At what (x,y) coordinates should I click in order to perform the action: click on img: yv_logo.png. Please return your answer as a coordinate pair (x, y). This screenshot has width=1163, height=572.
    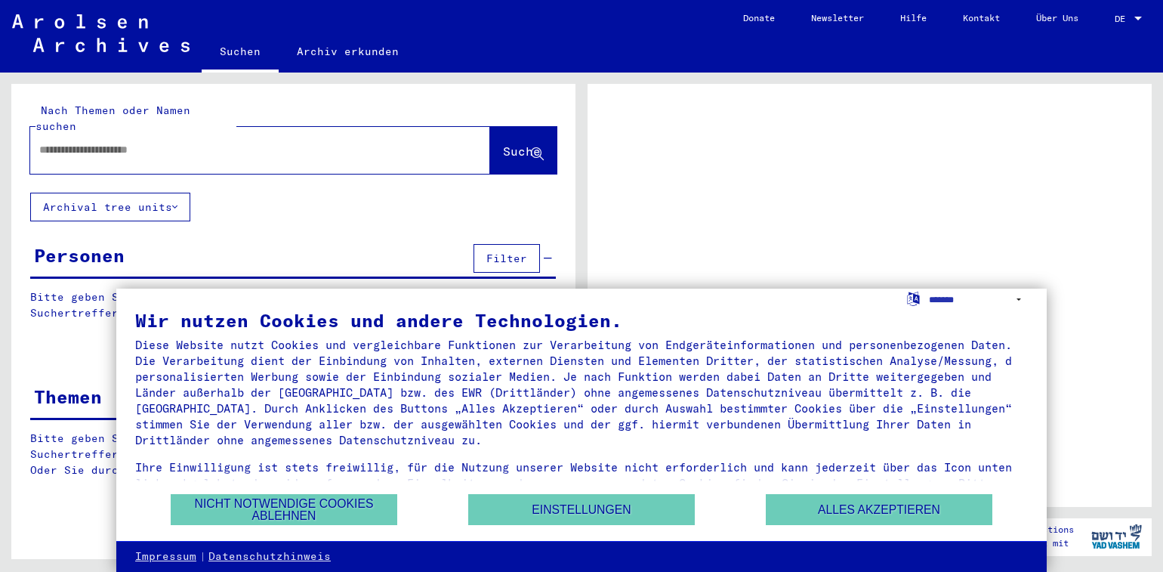
    Looking at the image, I should click on (1116, 536).